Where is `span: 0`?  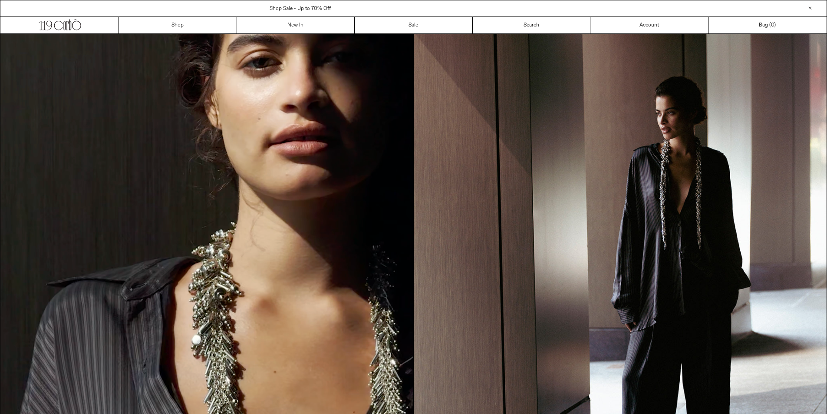
span: 0 is located at coordinates (772, 25).